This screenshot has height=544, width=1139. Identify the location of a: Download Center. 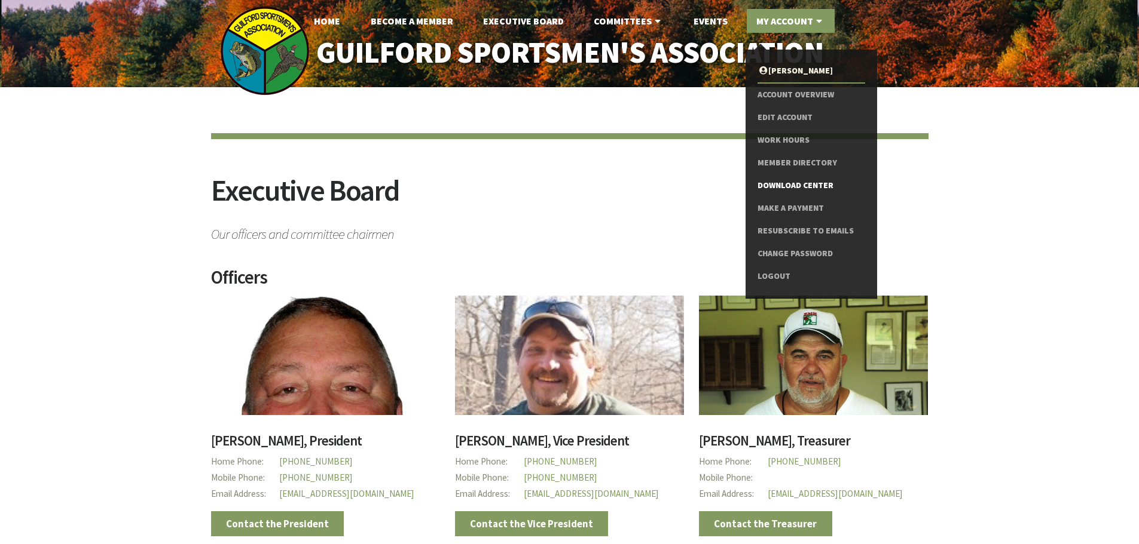
(810, 186).